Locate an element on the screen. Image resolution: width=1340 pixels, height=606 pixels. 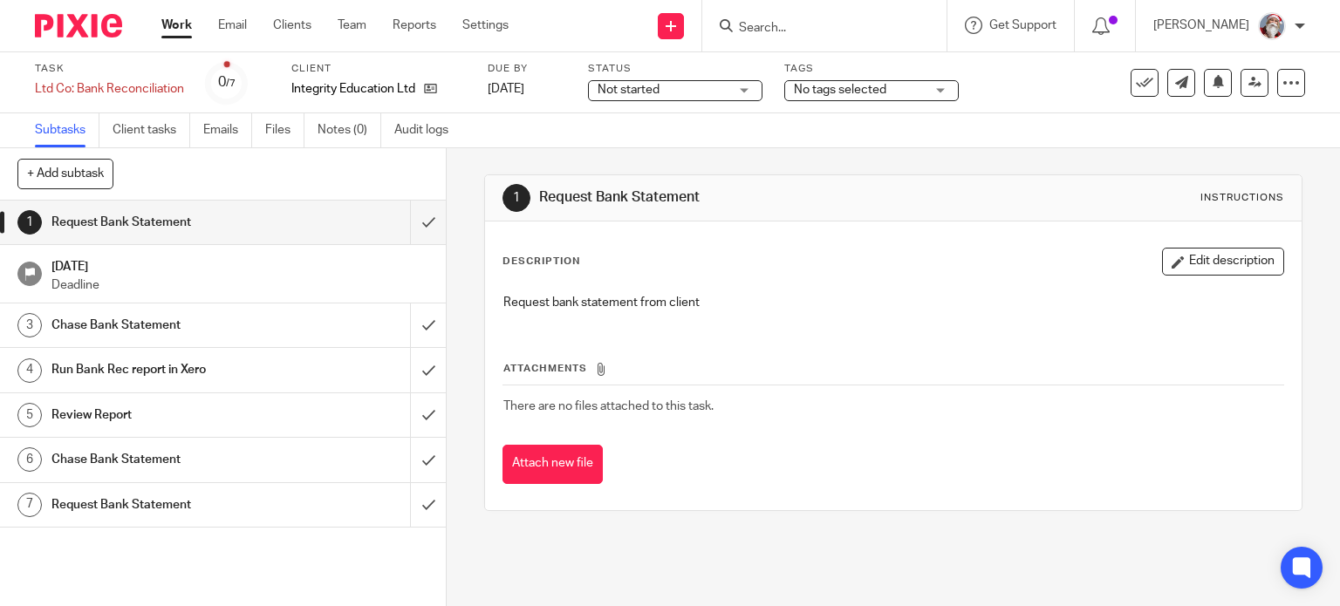
input: Search is located at coordinates (816, 29).